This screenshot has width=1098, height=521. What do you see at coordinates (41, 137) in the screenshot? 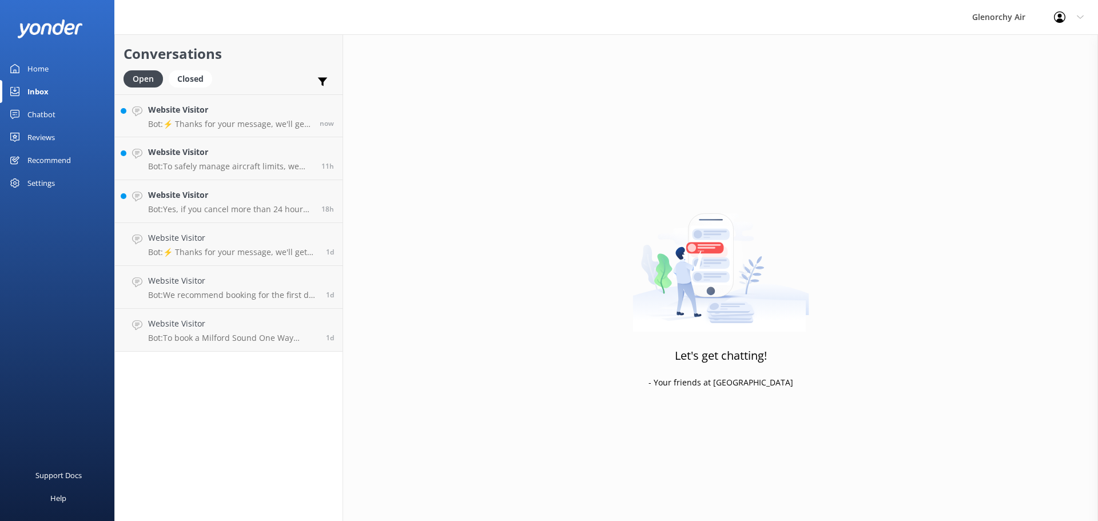
I see `div: Reviews` at bounding box center [41, 137].